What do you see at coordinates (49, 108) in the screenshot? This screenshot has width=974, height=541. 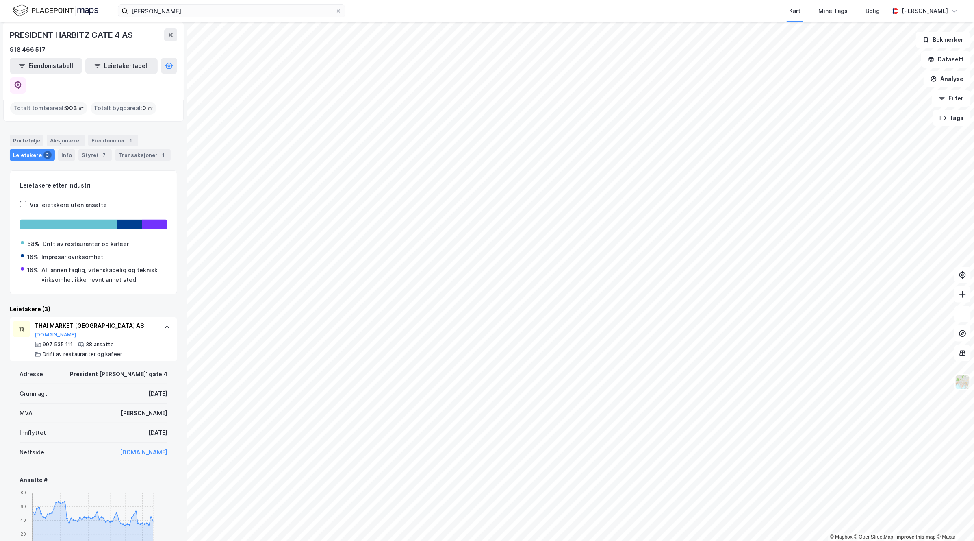 I see `div: Totalt tomteareal :` at bounding box center [49, 108].